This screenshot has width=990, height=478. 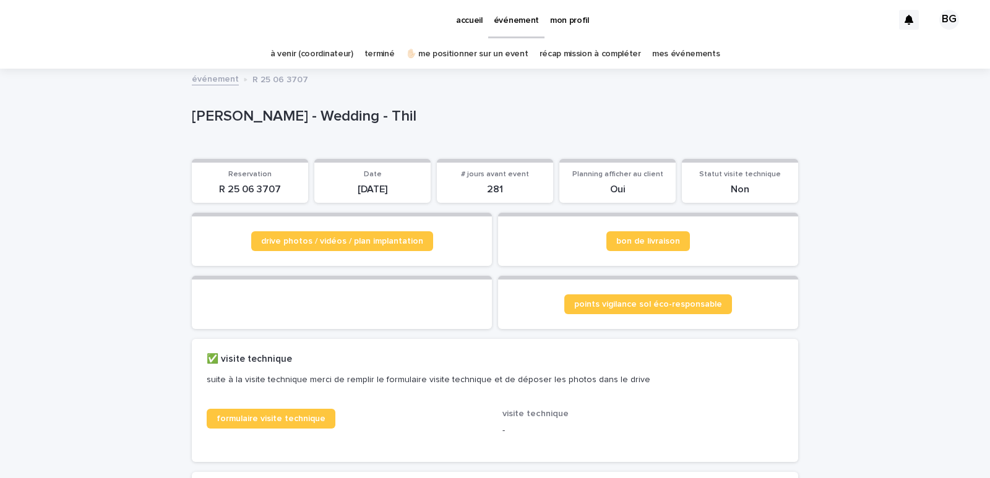 What do you see at coordinates (271, 419) in the screenshot?
I see `a: formulaire visite technique` at bounding box center [271, 419].